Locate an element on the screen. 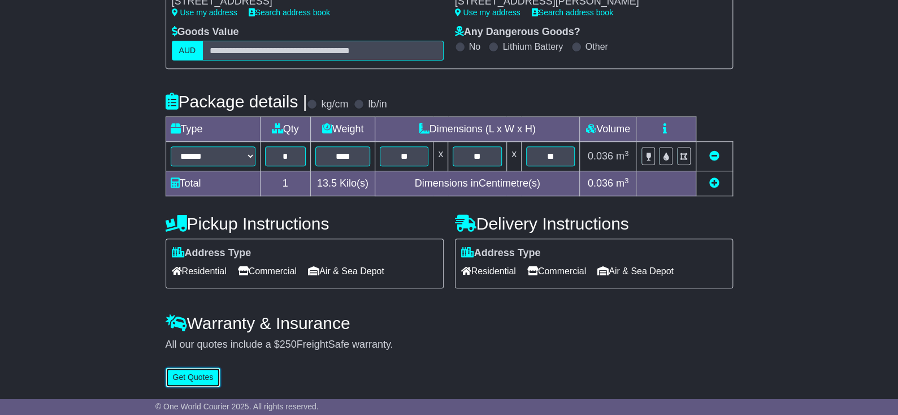 The width and height of the screenshot is (898, 415). h4: Package details | is located at coordinates (236, 101).